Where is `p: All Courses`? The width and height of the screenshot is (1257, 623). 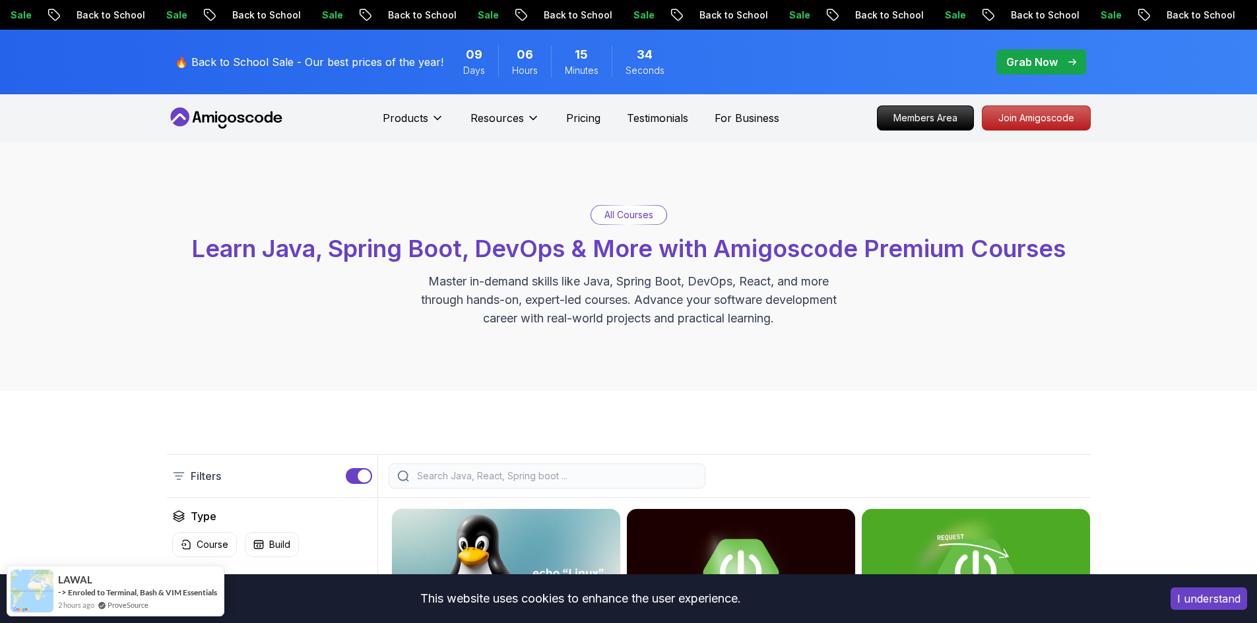
p: All Courses is located at coordinates (629, 215).